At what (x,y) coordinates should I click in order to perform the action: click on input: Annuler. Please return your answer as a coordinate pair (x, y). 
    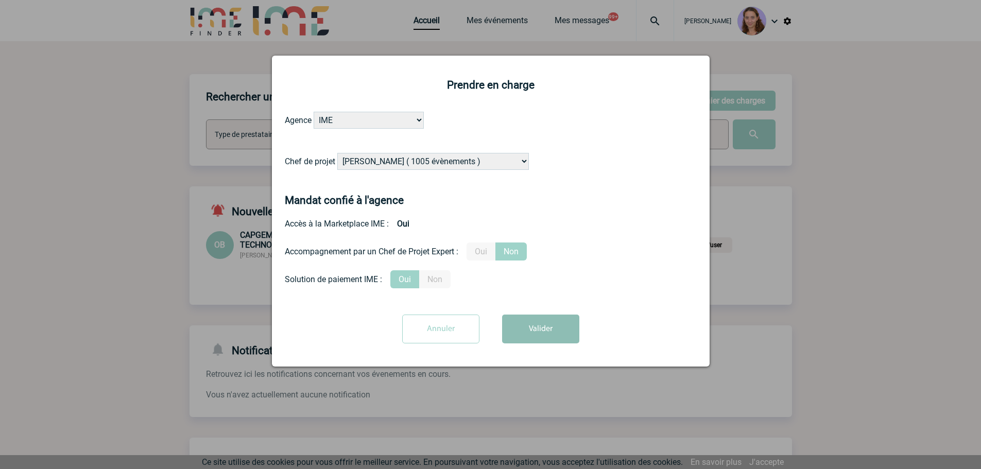
    Looking at the image, I should click on (441, 329).